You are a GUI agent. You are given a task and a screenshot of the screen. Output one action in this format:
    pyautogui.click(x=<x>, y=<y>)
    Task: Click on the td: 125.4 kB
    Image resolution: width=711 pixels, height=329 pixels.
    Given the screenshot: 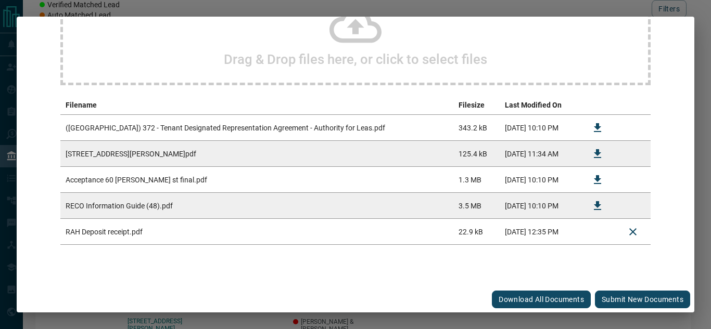 What is the action you would take?
    pyautogui.click(x=476, y=154)
    